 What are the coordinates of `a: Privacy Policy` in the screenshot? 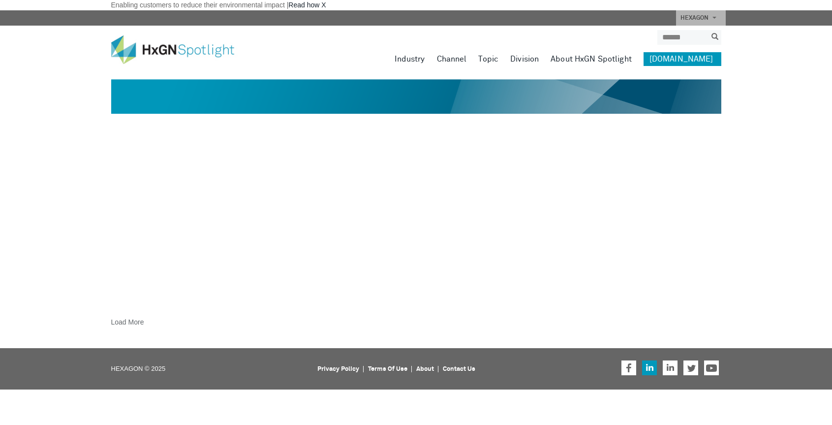 It's located at (338, 369).